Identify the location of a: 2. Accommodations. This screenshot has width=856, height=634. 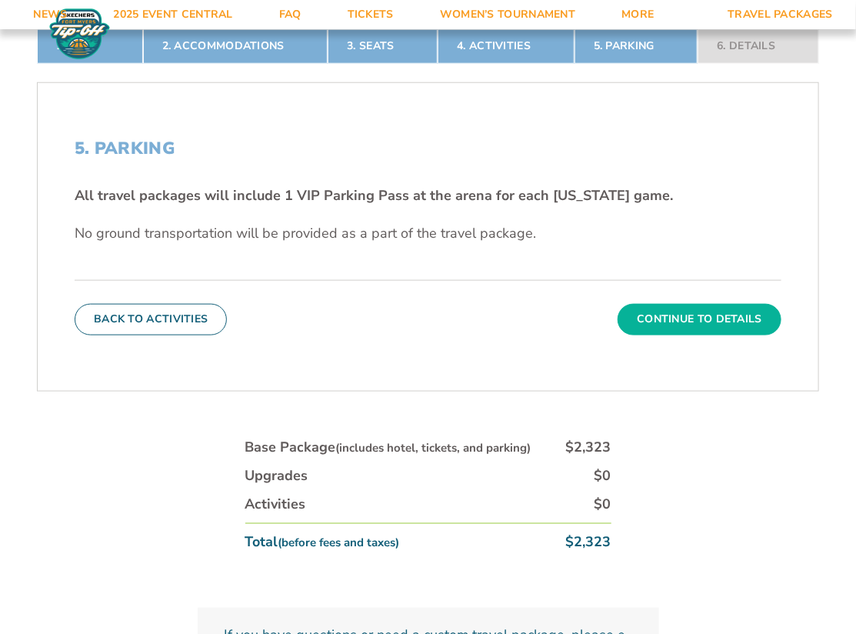
(235, 46).